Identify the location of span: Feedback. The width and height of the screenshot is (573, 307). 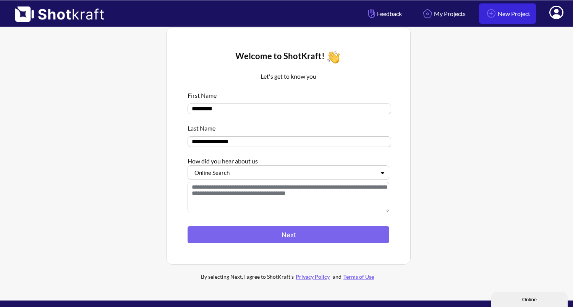
(384, 13).